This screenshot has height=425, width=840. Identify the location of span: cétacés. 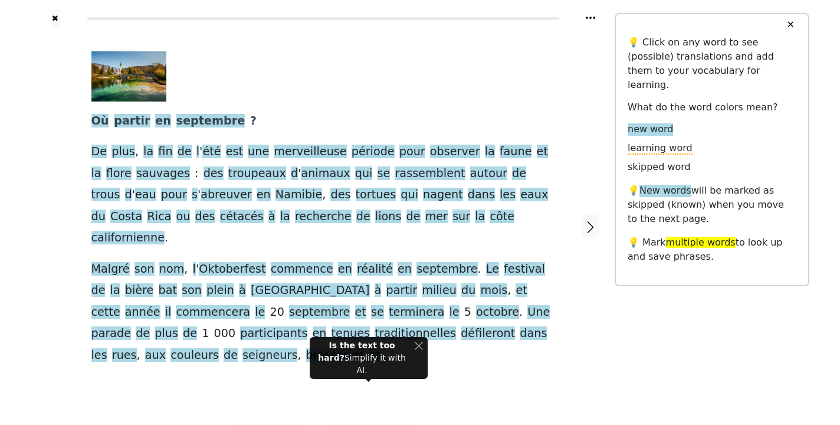
(242, 216).